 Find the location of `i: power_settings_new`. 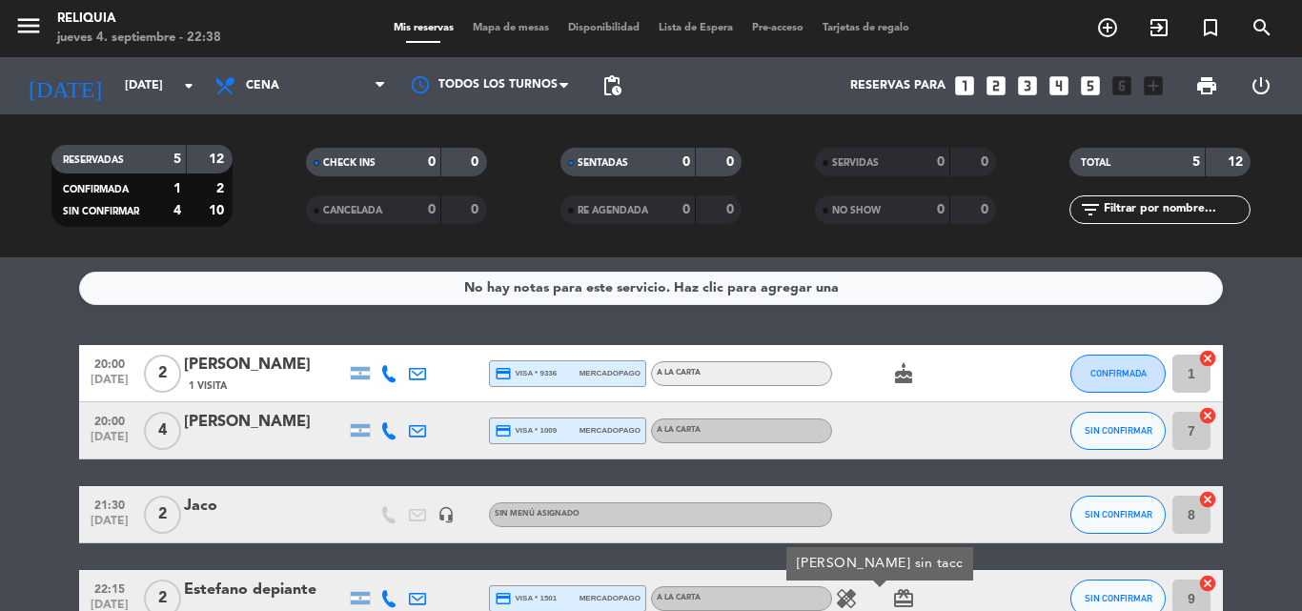

i: power_settings_new is located at coordinates (1261, 86).